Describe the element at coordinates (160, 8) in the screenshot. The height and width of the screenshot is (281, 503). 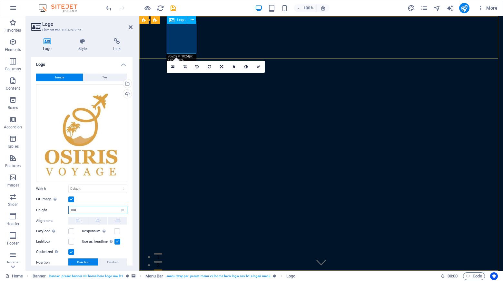
I see `button: reload` at that location.